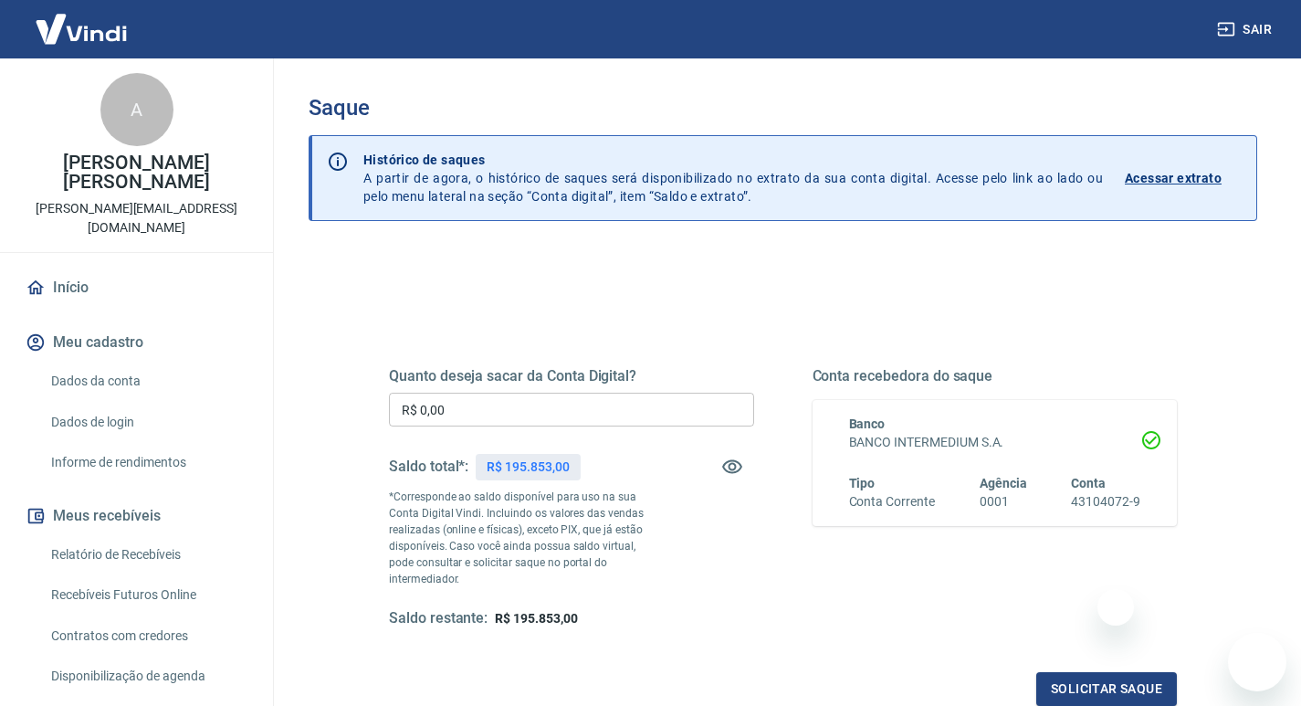 The height and width of the screenshot is (706, 1301). I want to click on h5: Saldo total*:, so click(428, 467).